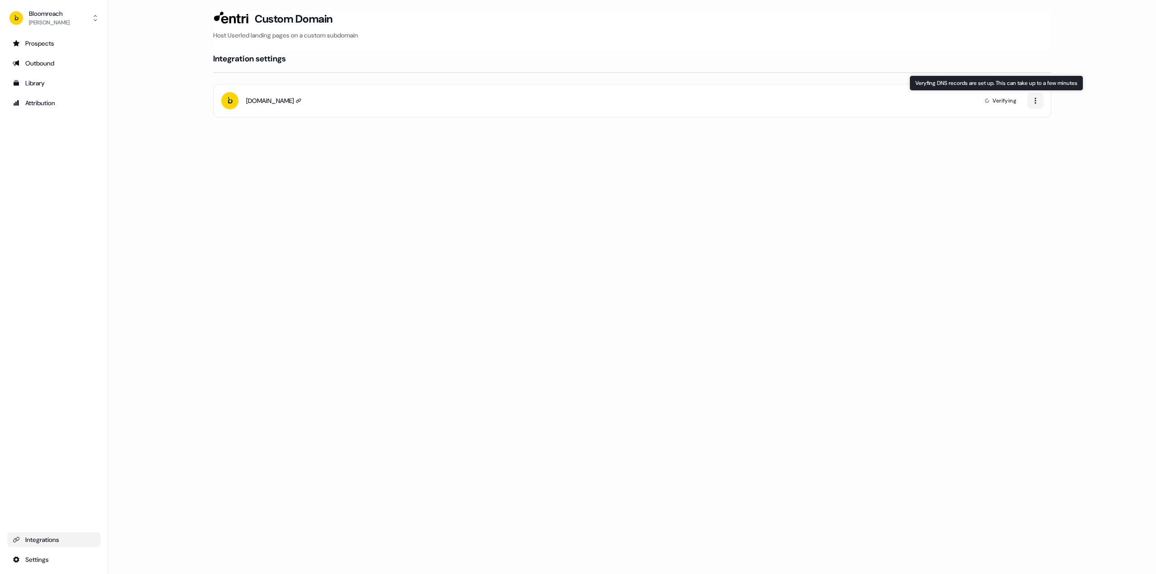 This screenshot has height=574, width=1156. Describe the element at coordinates (54, 83) in the screenshot. I see `div: Library` at that location.